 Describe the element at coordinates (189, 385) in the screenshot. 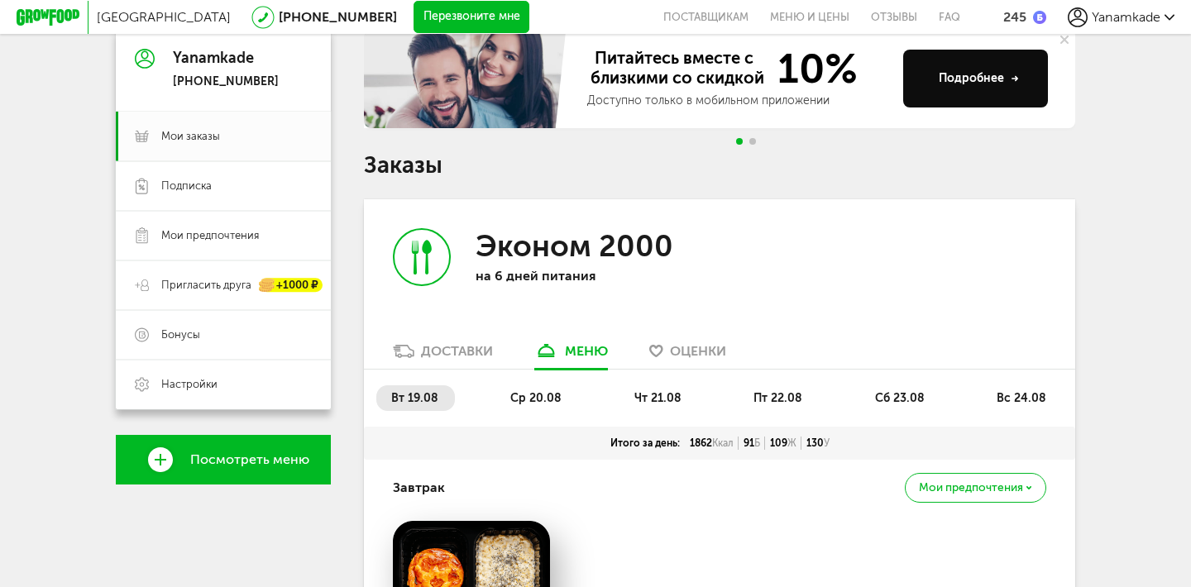

I see `span: Настройки` at that location.